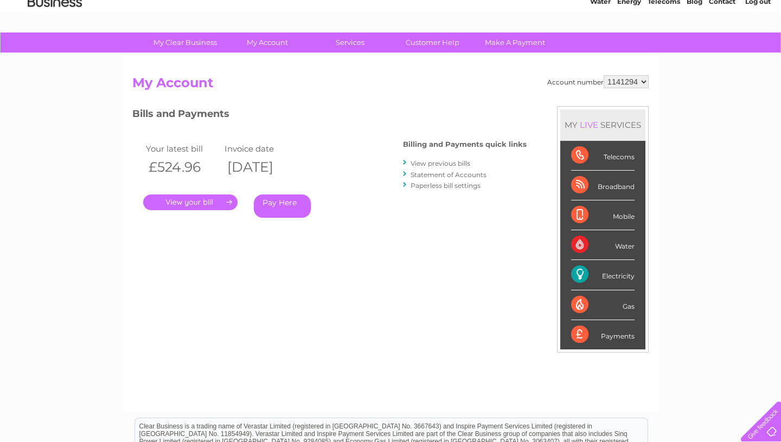  What do you see at coordinates (602, 275) in the screenshot?
I see `div: Electricity` at bounding box center [602, 275].